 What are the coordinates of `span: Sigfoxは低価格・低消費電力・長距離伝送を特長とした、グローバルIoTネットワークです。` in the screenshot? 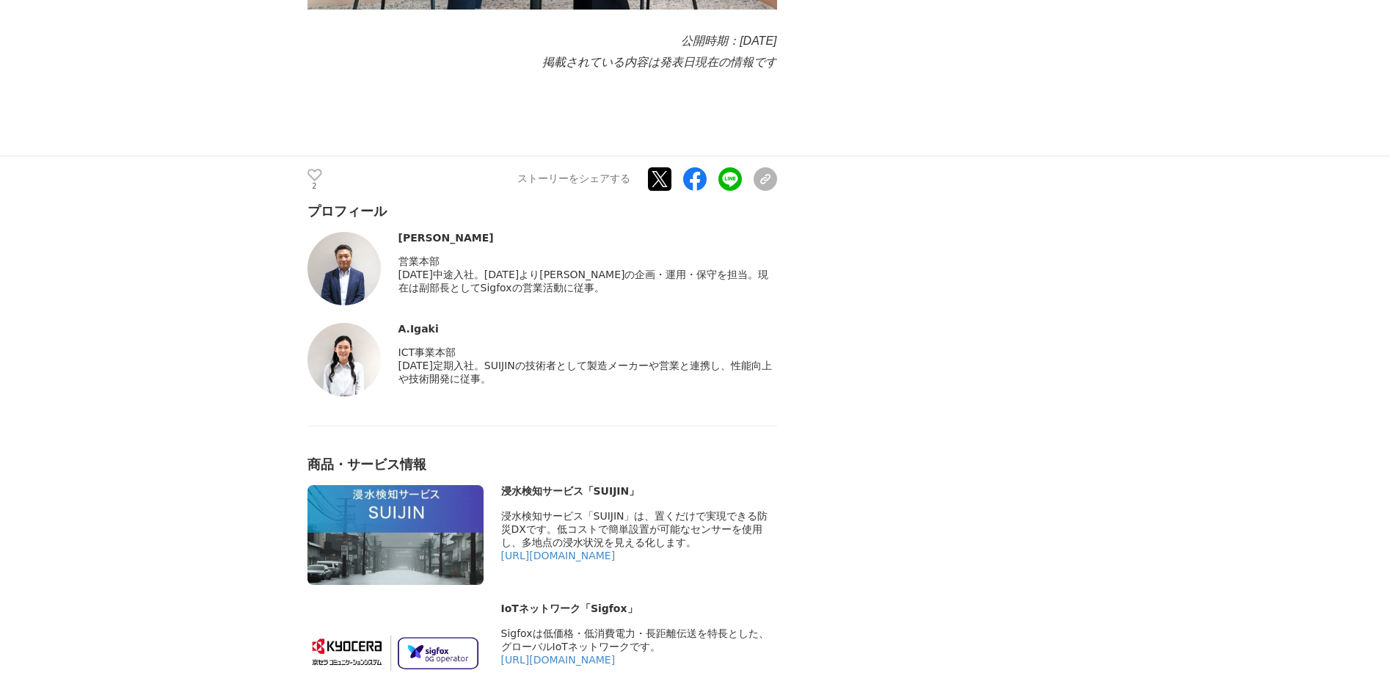 It's located at (635, 640).